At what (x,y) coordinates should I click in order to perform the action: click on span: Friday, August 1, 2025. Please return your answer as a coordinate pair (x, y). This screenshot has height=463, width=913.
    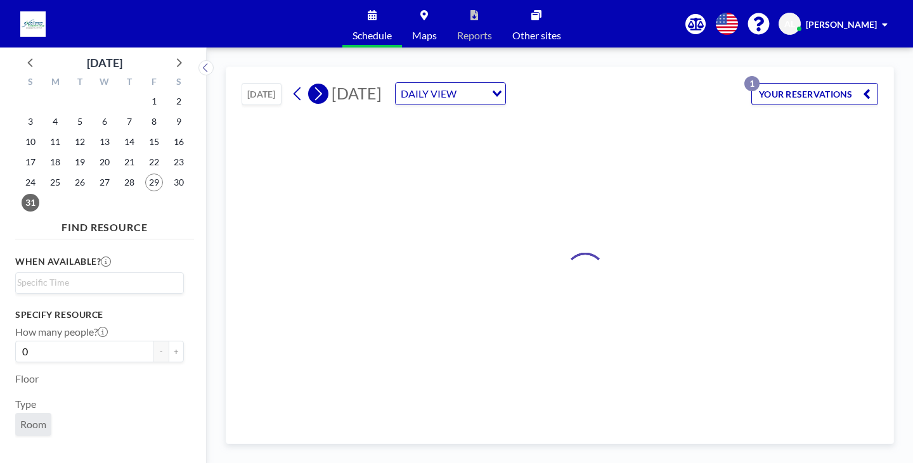
    Looking at the image, I should click on (154, 101).